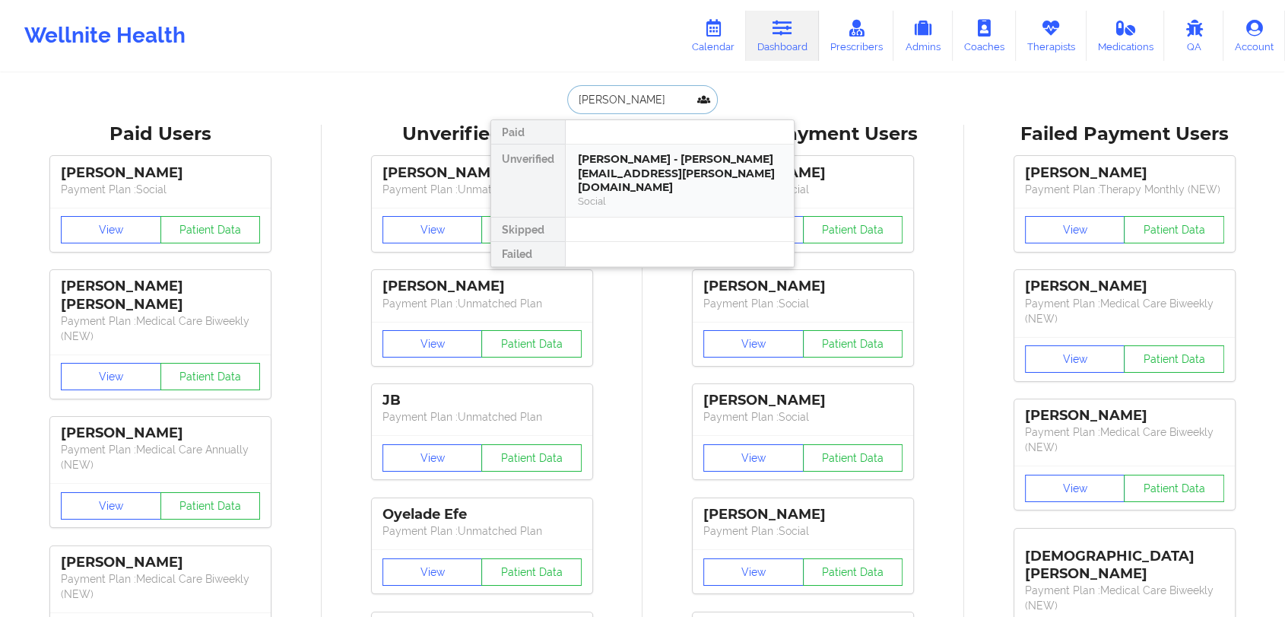 The image size is (1285, 617). I want to click on p: Payment Plan : Medical Care Annually (NEW), so click(160, 457).